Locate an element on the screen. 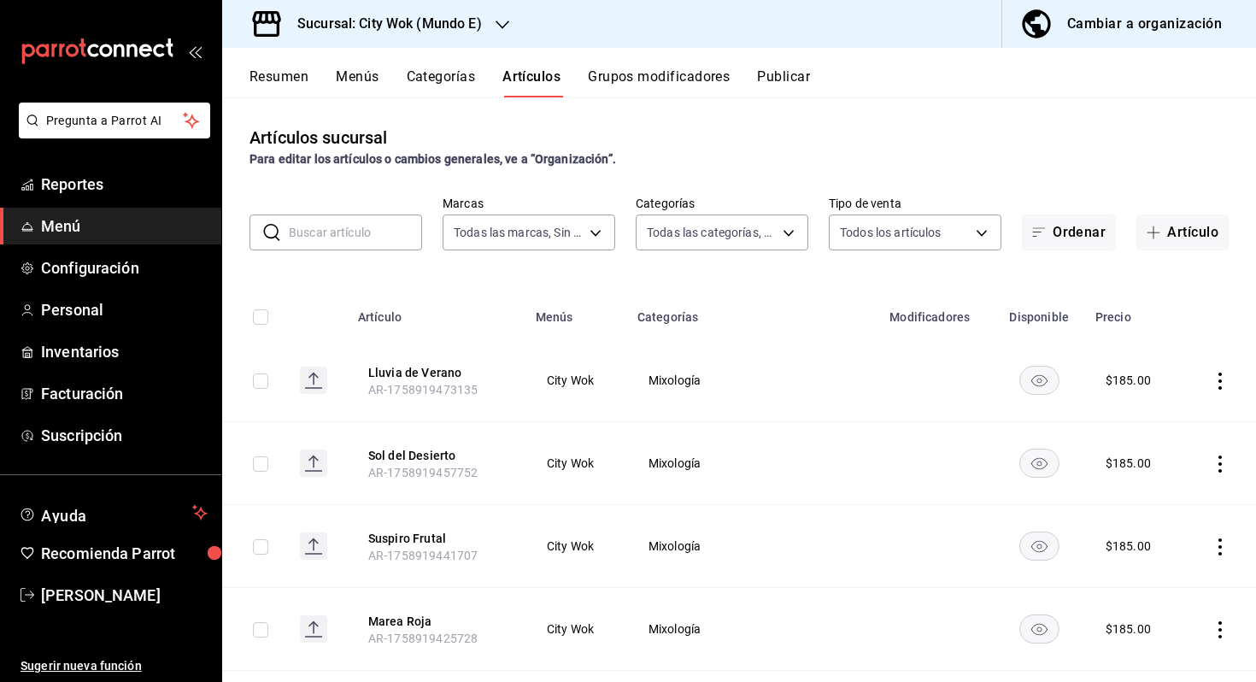  button: open_drawer_menu is located at coordinates (195, 51).